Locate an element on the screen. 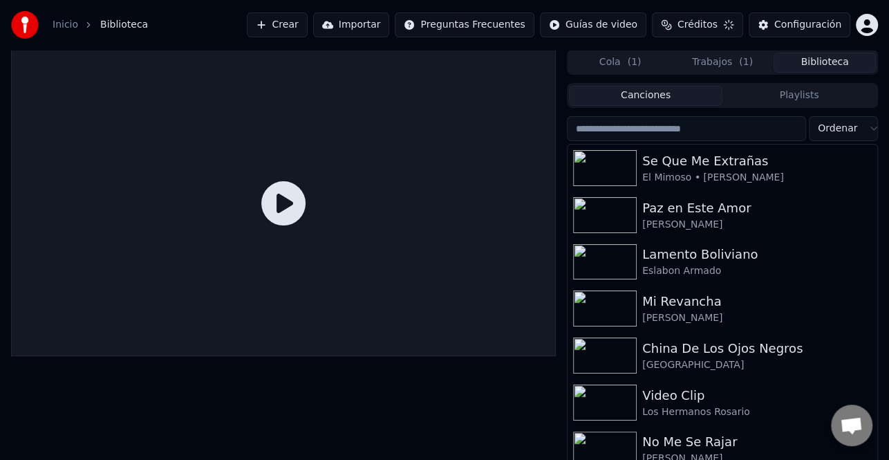 The image size is (889, 460). div: Video Clip is located at coordinates (757, 395).